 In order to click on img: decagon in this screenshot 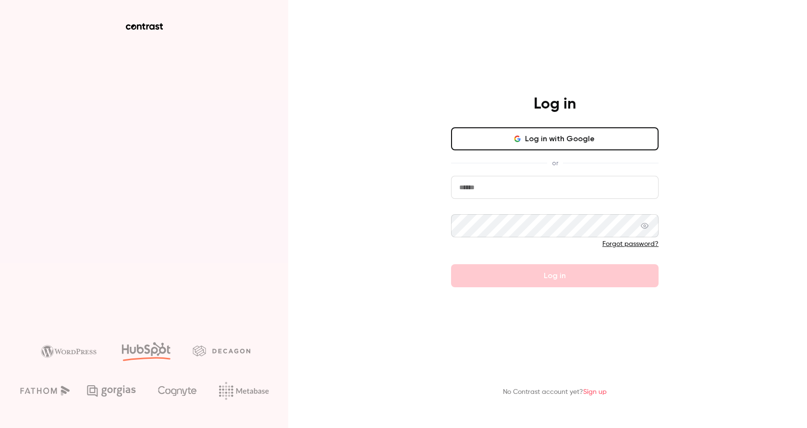, I will do `click(222, 351)`.